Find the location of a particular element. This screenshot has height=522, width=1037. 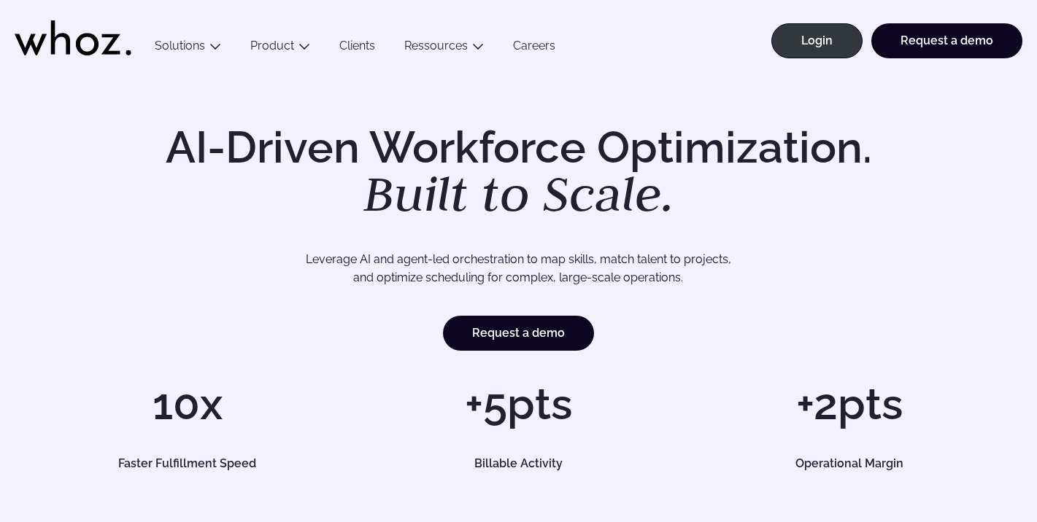

h1: 10x is located at coordinates (187, 404).